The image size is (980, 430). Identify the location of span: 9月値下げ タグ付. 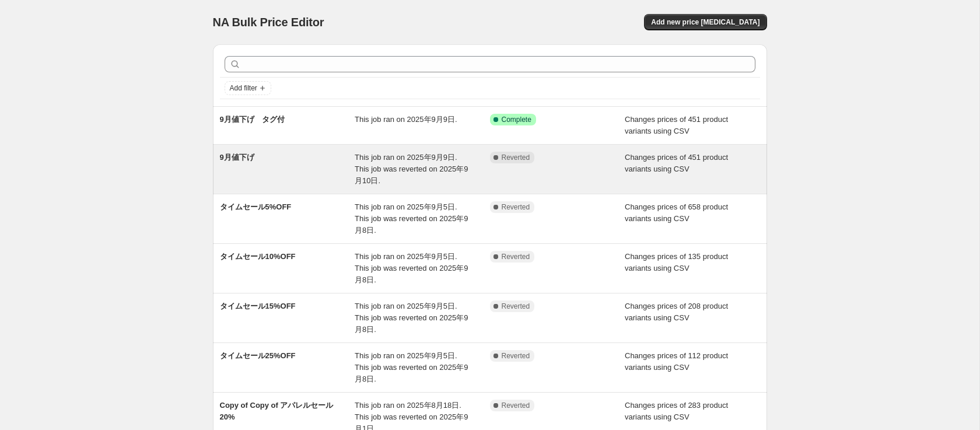
(252, 119).